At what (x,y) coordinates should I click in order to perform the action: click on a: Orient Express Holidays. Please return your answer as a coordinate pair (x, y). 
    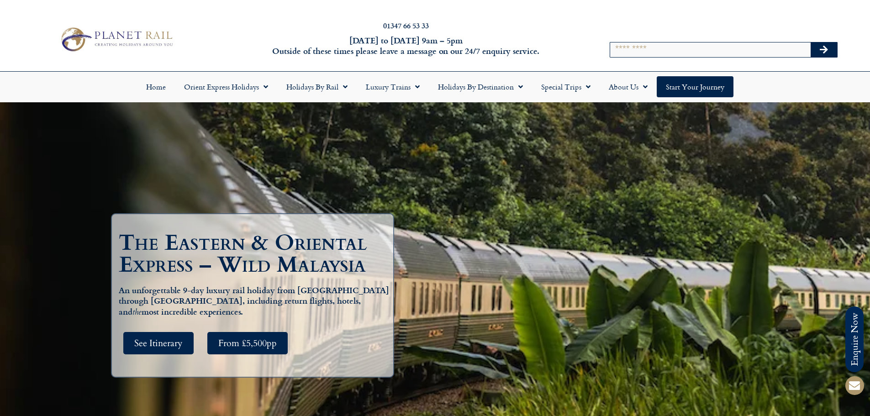
    Looking at the image, I should click on (226, 87).